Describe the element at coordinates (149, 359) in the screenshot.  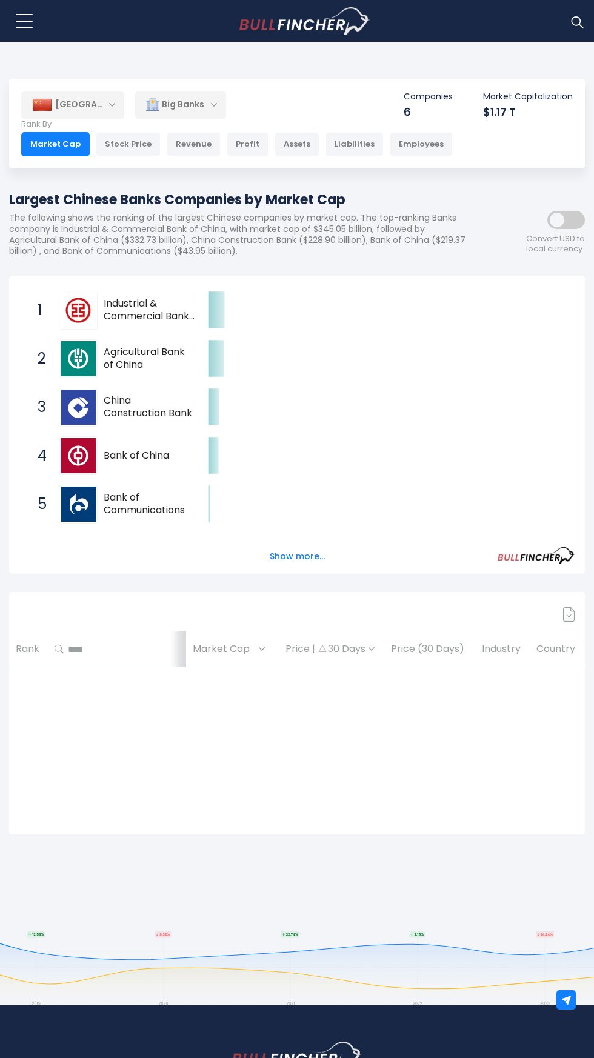
I see `span: Agricultural Bank of China` at that location.